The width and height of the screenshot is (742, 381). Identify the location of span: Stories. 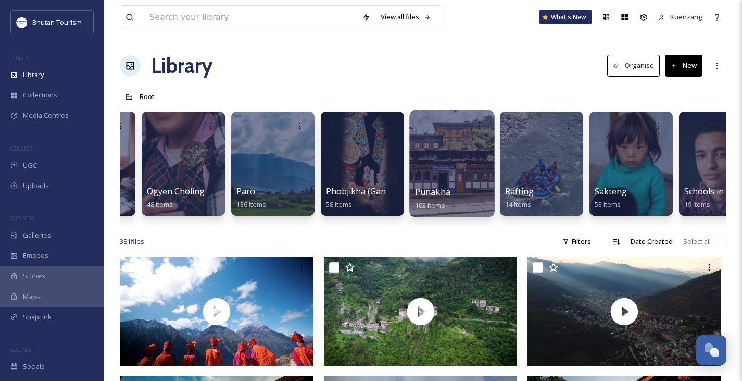
(34, 275).